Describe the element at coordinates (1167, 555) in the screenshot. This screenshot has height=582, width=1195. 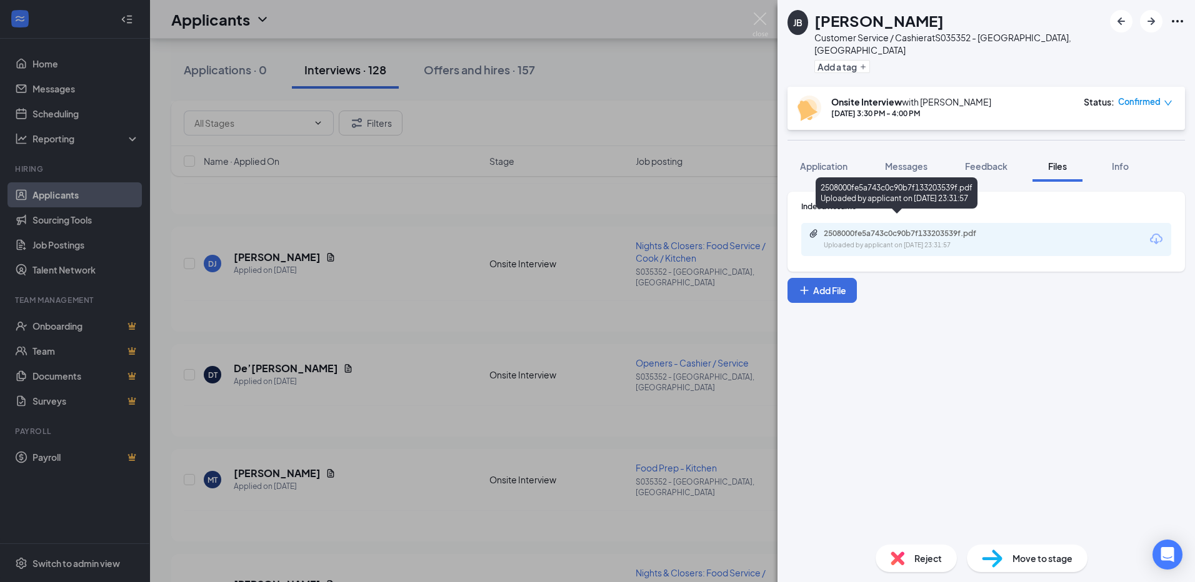
I see `div: Open Intercom Messenger` at that location.